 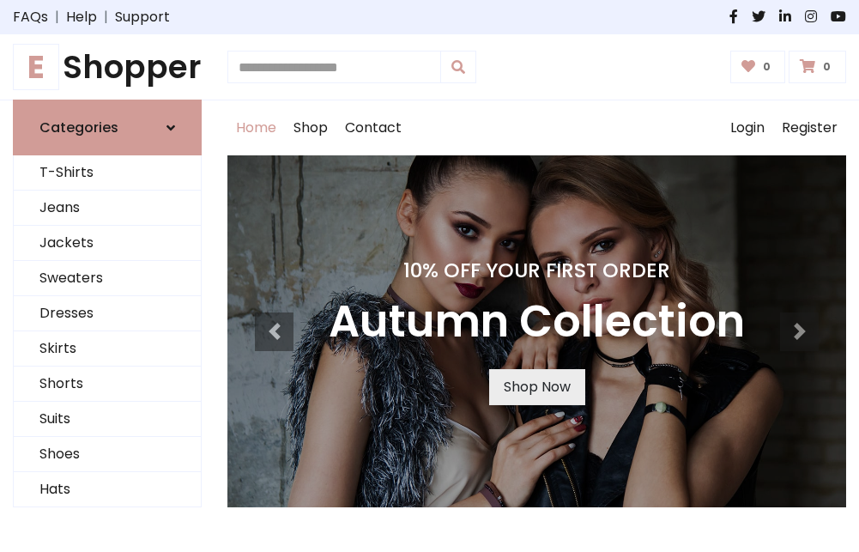 I want to click on a: Skirts, so click(x=107, y=348).